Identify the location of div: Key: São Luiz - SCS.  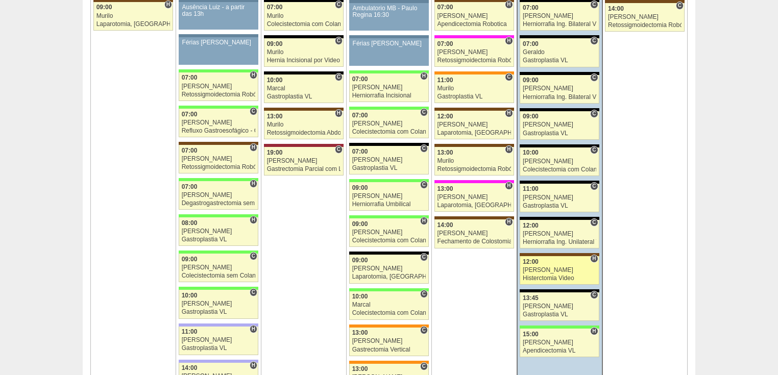
(389, 362).